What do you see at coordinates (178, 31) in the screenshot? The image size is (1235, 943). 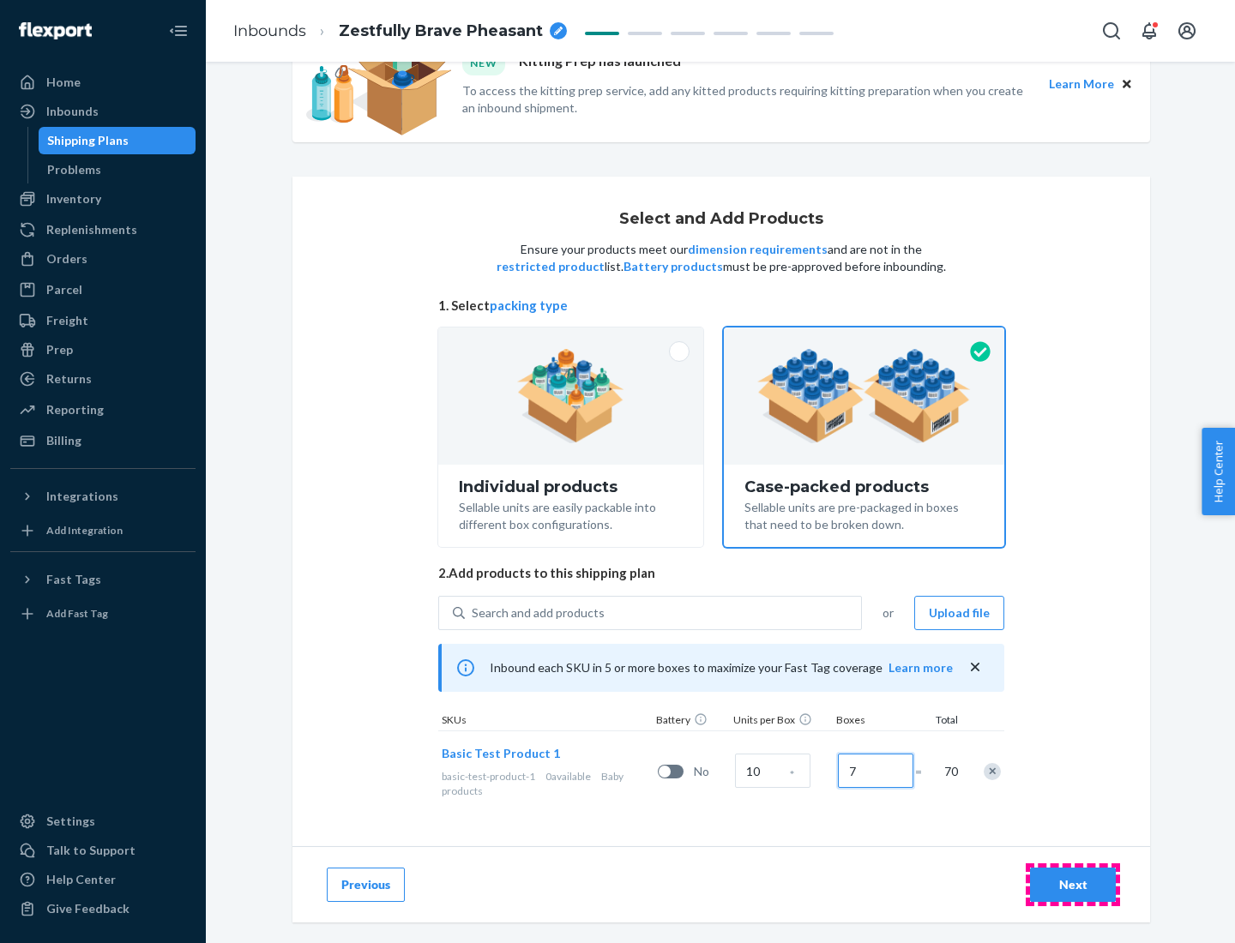 I see `button: Close Navigation` at bounding box center [178, 31].